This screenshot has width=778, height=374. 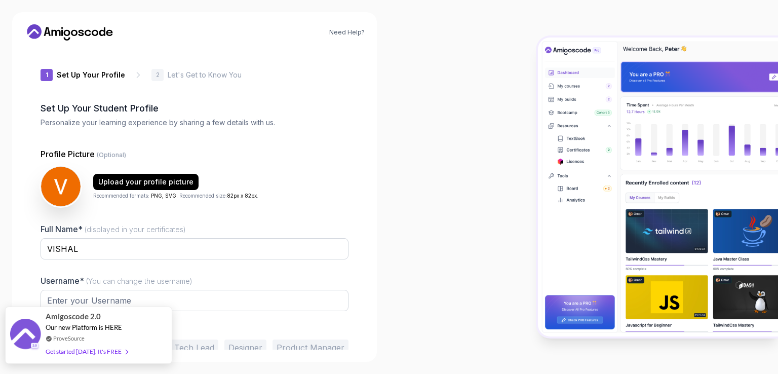 What do you see at coordinates (91, 75) in the screenshot?
I see `p: Set Up Your Profile` at bounding box center [91, 75].